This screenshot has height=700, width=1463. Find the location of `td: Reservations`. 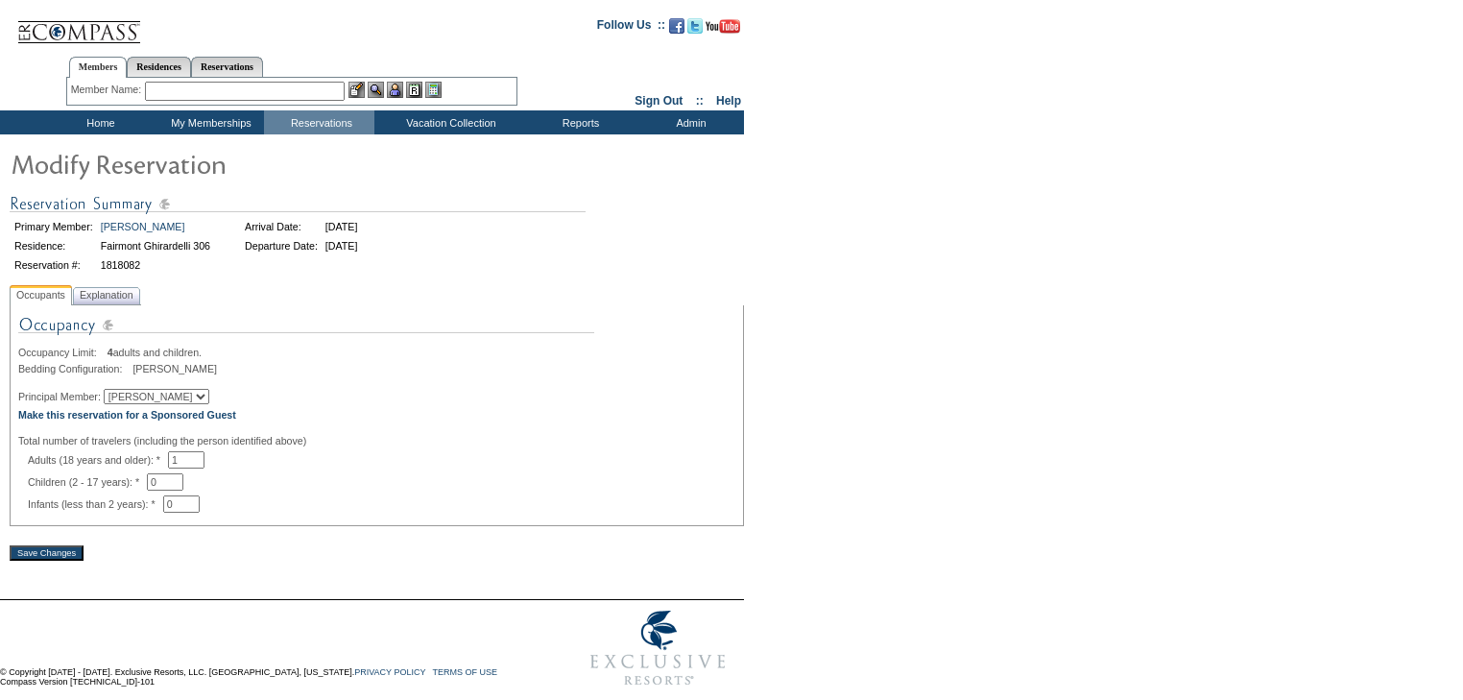

td: Reservations is located at coordinates (319, 122).